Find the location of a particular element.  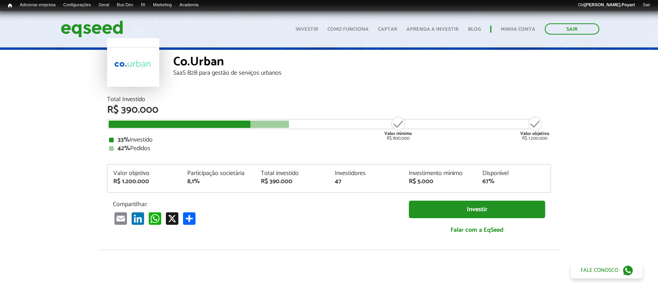

a: Falar com a EqSeed is located at coordinates (477, 230).